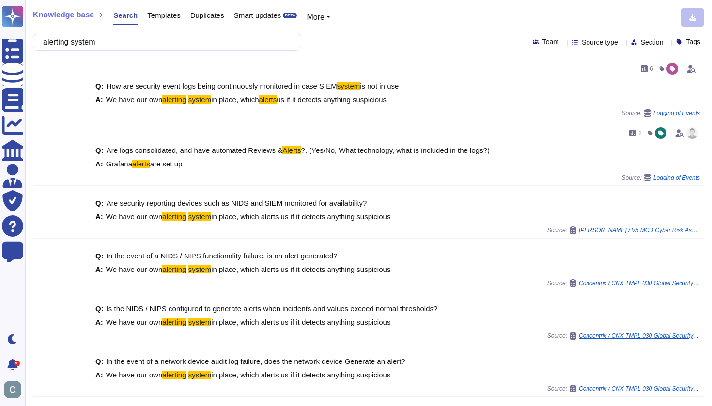 The width and height of the screenshot is (712, 406). I want to click on span: Duplicates, so click(207, 15).